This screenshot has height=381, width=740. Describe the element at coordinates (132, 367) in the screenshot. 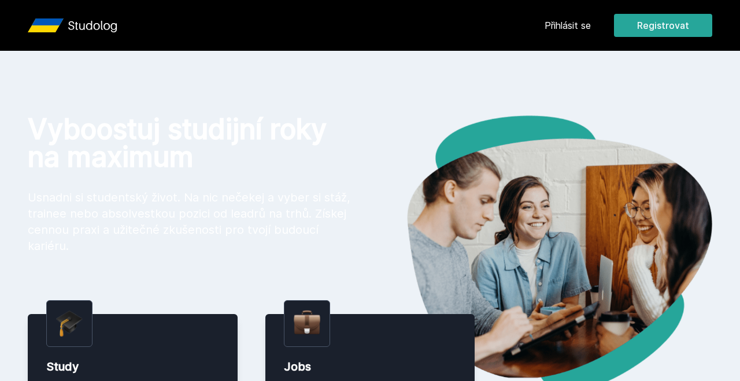

I see `div: Study` at that location.